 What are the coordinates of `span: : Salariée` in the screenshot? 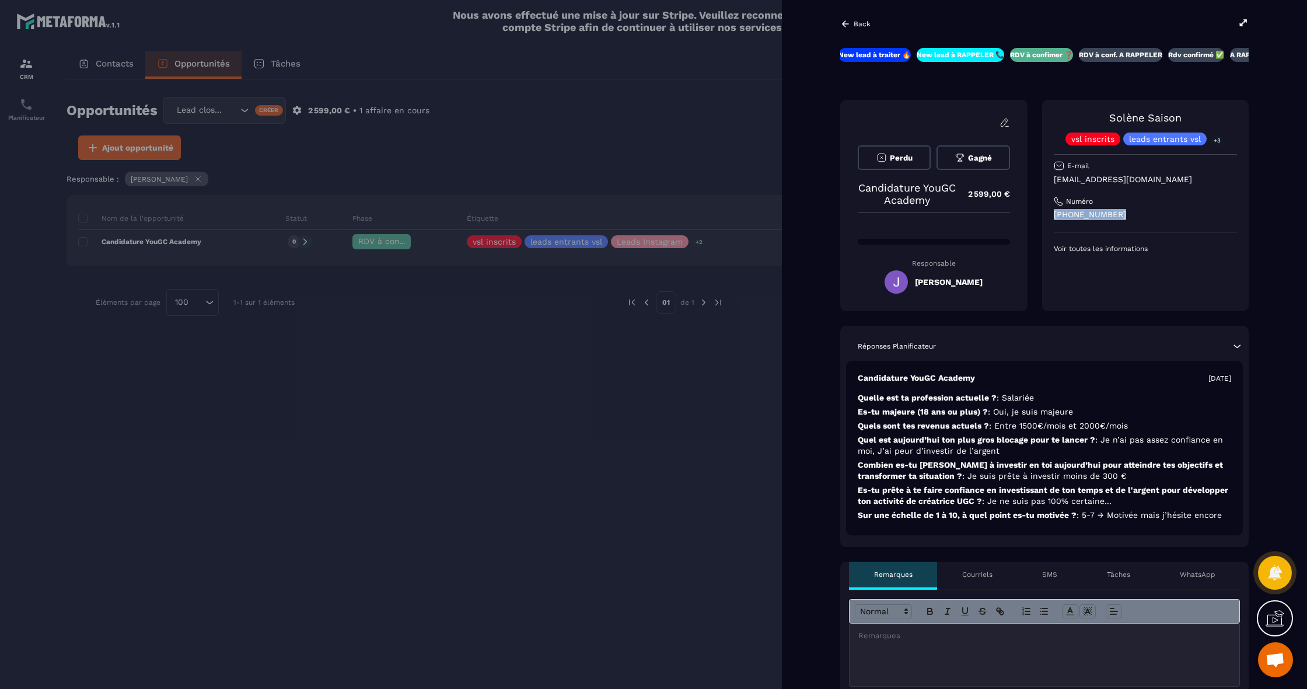 It's located at (1015, 397).